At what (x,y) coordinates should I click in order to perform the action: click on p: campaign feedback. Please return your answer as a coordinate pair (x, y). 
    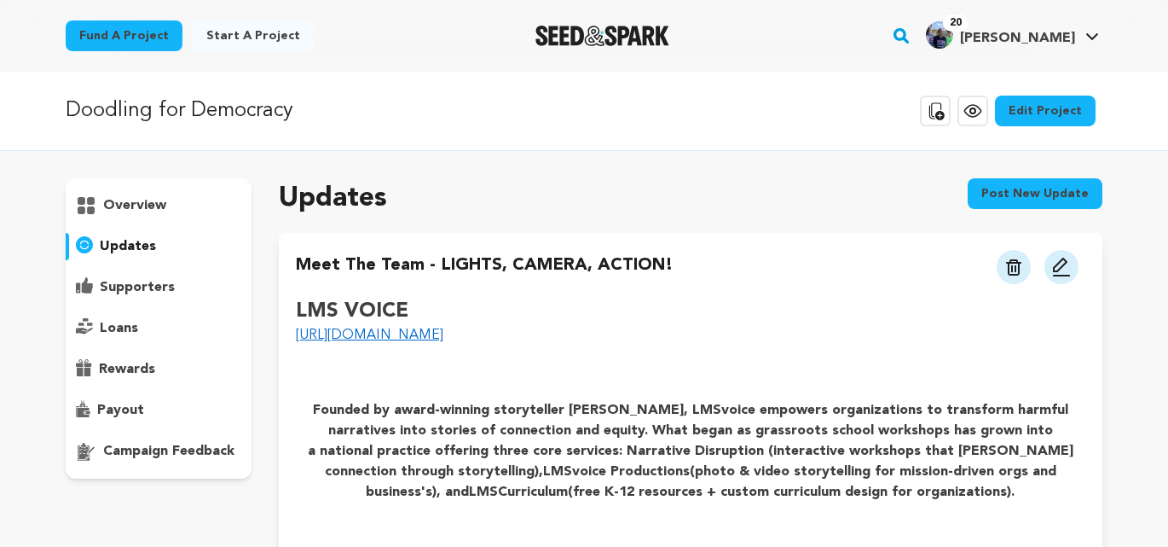
    Looking at the image, I should click on (169, 451).